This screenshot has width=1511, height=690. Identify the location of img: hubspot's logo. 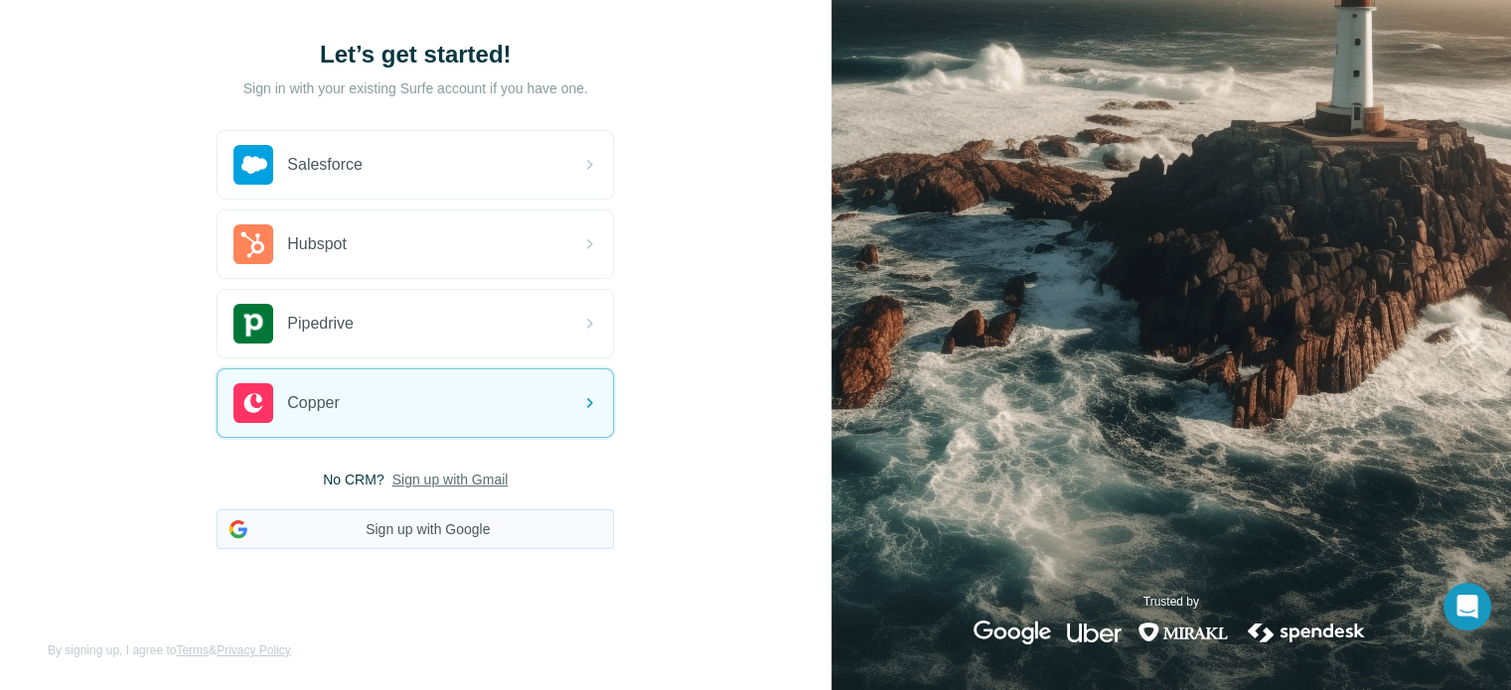
(253, 244).